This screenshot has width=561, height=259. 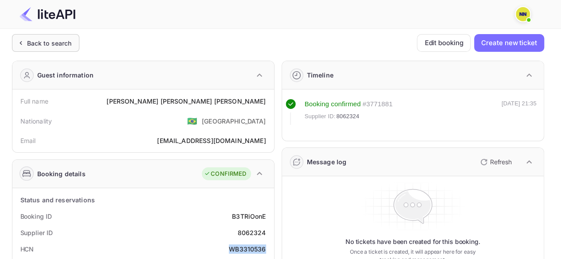 What do you see at coordinates (251, 233) in the screenshot?
I see `div: 8062324` at bounding box center [251, 233].